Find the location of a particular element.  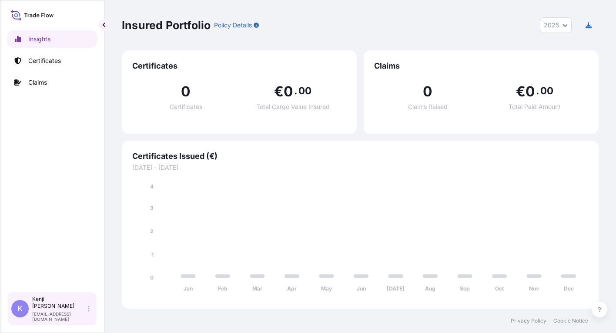

a: Insights is located at coordinates (52, 39).